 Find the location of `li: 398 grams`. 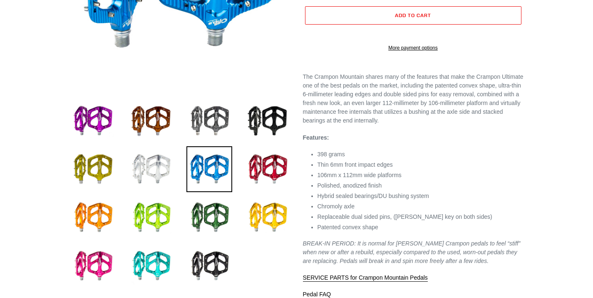

li: 398 grams is located at coordinates (421, 154).